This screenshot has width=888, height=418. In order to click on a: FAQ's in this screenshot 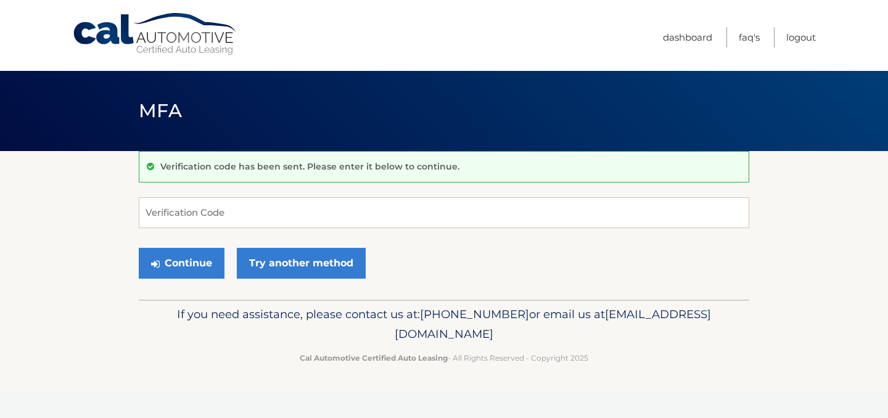, I will do `click(749, 37)`.